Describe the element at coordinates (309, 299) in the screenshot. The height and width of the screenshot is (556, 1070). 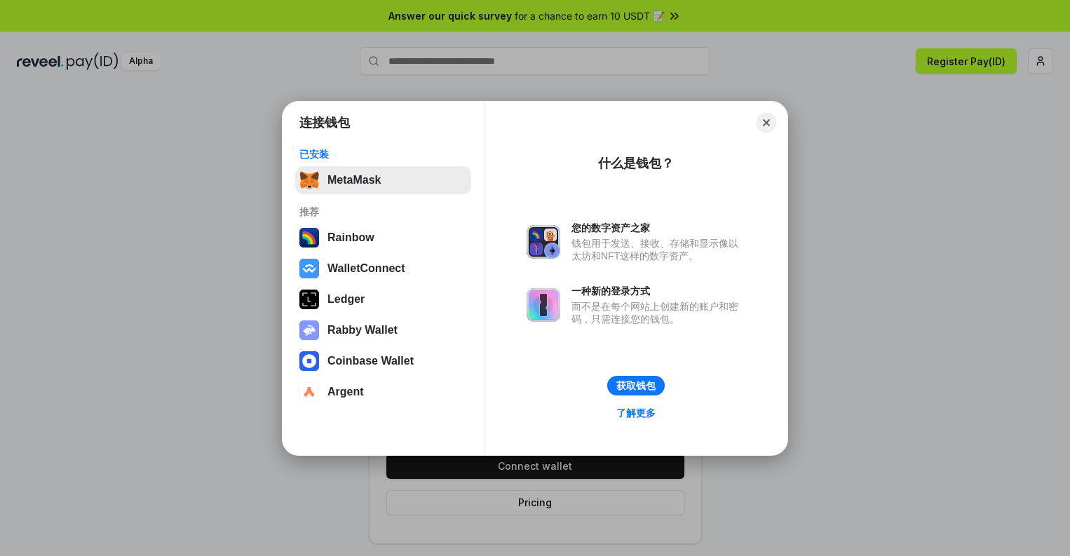
I see `img: svg+xml,%3Csvg%20xmlns%3D%22http%3A%2F%2Fwww.w3.org%2F2000%2Fsvg%22%20width%3D%2228%22%20height%3...` at that location.